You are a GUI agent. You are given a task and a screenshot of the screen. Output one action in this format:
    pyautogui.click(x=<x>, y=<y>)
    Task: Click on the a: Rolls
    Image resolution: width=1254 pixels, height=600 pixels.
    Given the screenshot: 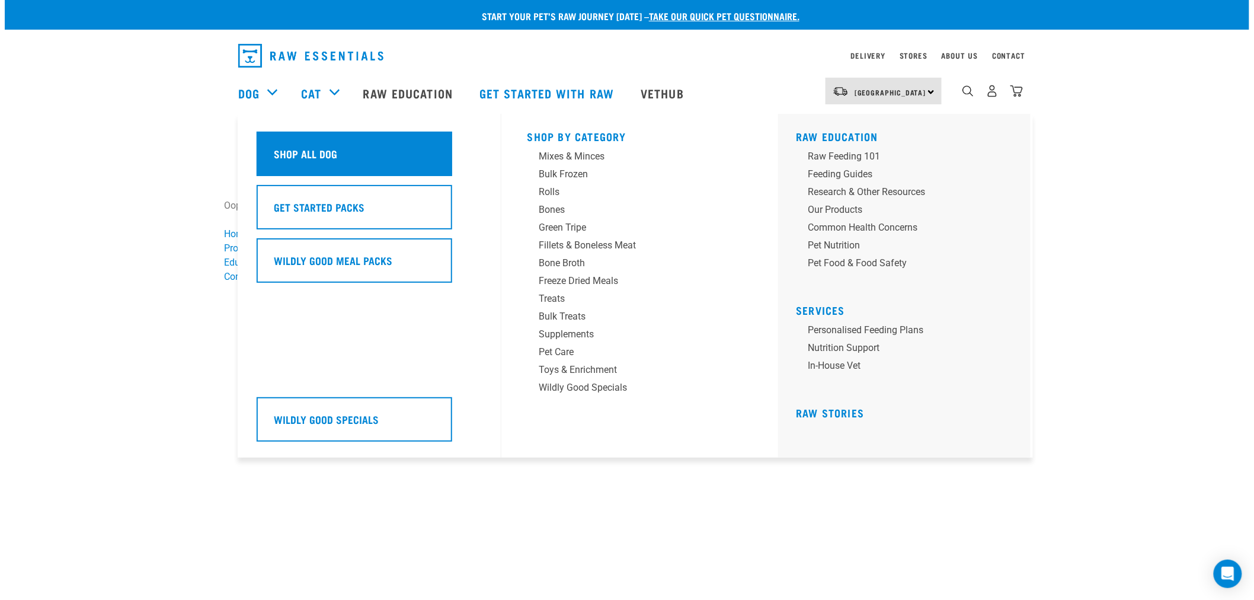 What is the action you would take?
    pyautogui.click(x=640, y=194)
    